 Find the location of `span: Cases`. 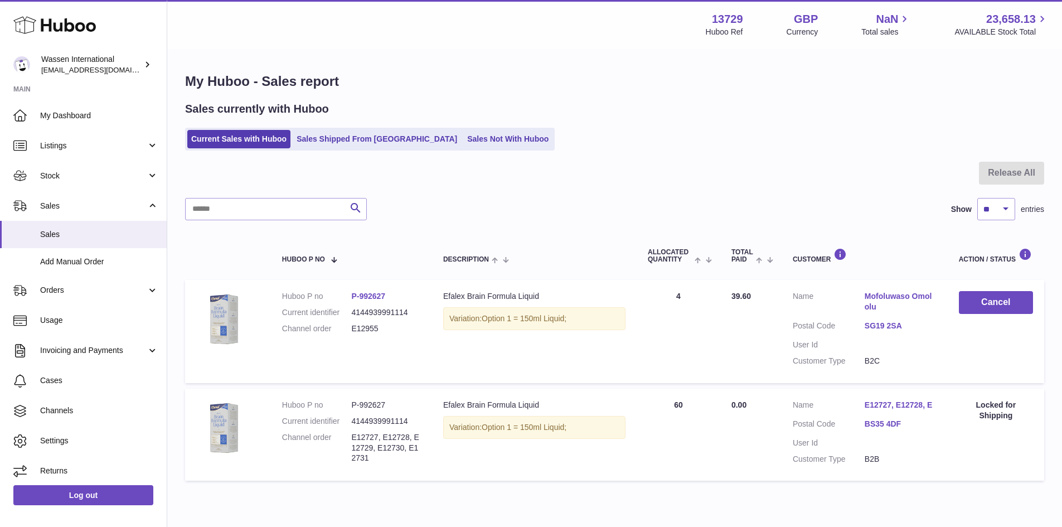

span: Cases is located at coordinates (99, 380).